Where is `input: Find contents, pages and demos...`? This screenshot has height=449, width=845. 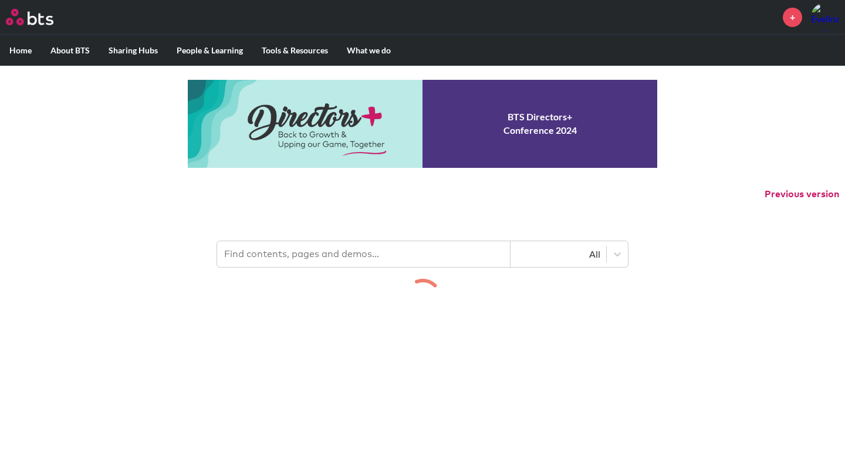 input: Find contents, pages and demos... is located at coordinates (364, 254).